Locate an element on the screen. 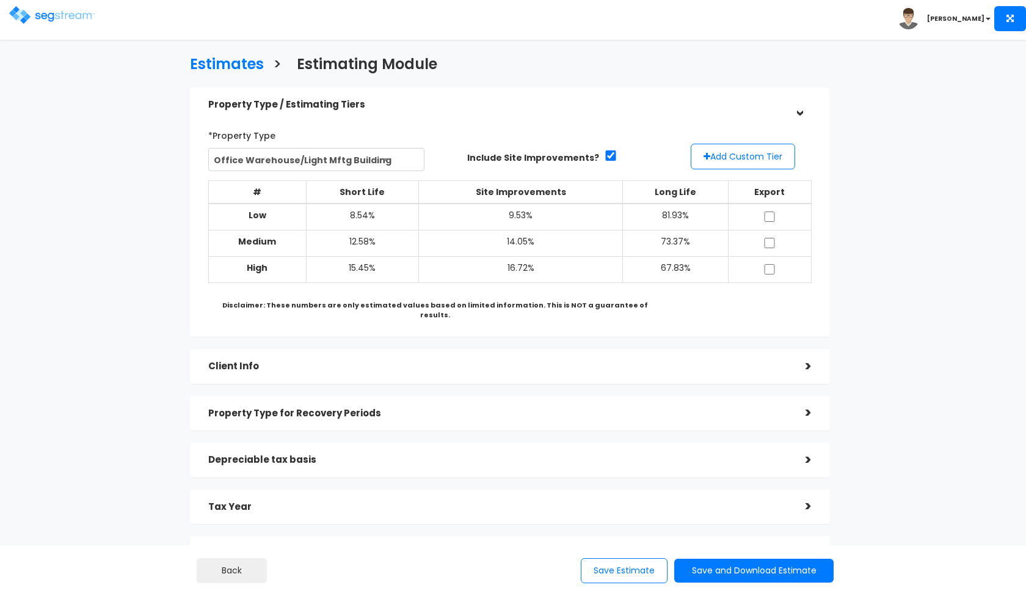 The height and width of the screenshot is (593, 1026). td: 9.53% is located at coordinates (521, 217).